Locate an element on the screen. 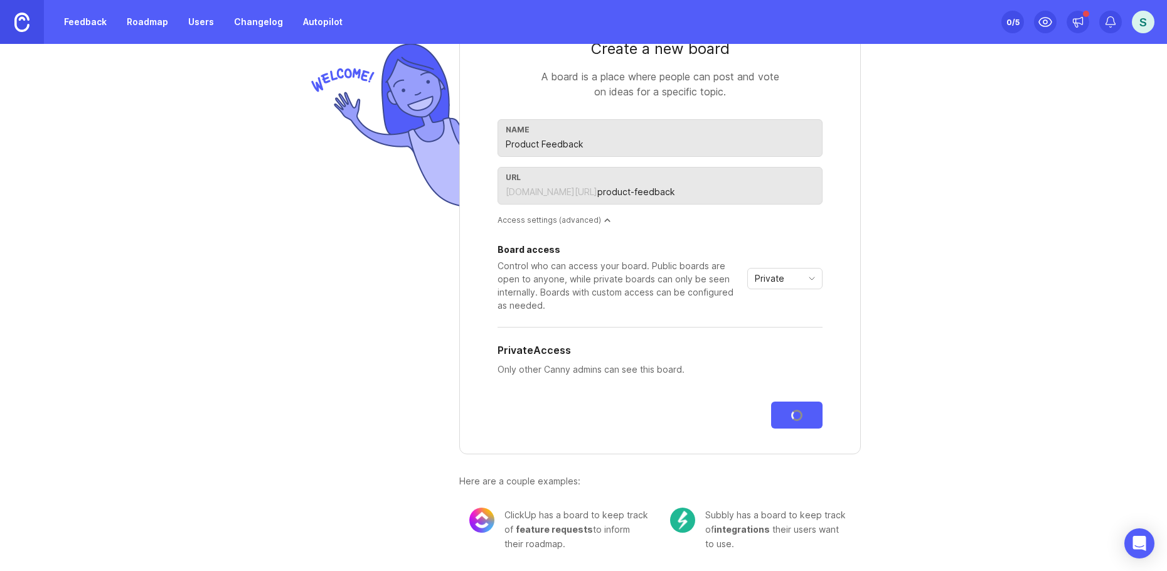 This screenshot has height=571, width=1167. img: 8cacae02fdad0b0645cb845173069bf5.png is located at coordinates (482, 520).